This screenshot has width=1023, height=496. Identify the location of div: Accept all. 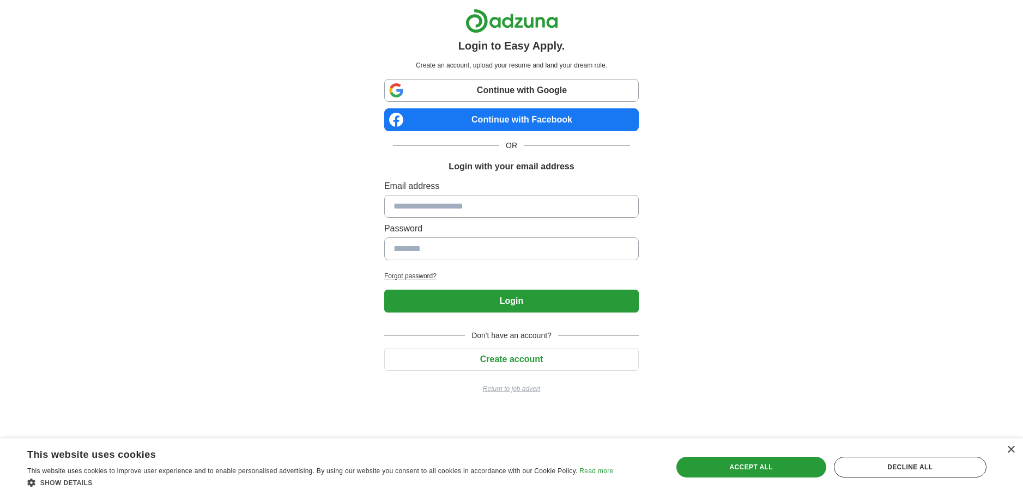
(751, 468).